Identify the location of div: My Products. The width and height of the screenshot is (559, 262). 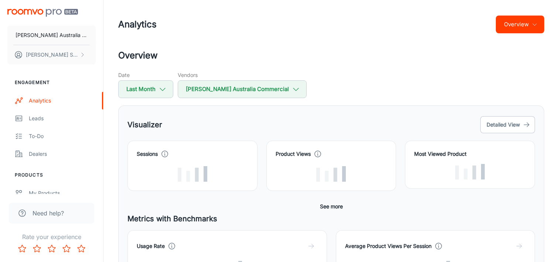
(62, 193).